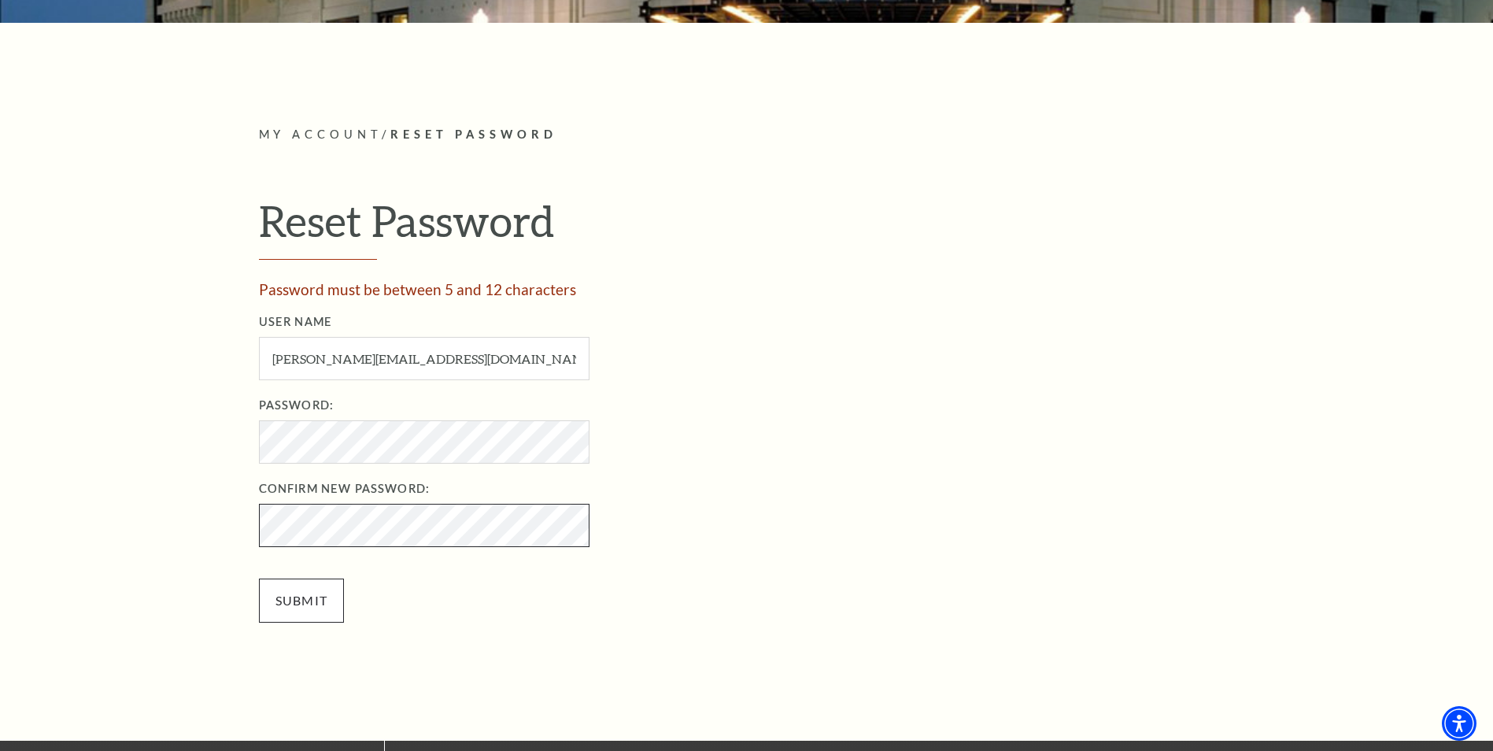 The image size is (1493, 751). I want to click on div: Accessibility Menu, so click(1459, 723).